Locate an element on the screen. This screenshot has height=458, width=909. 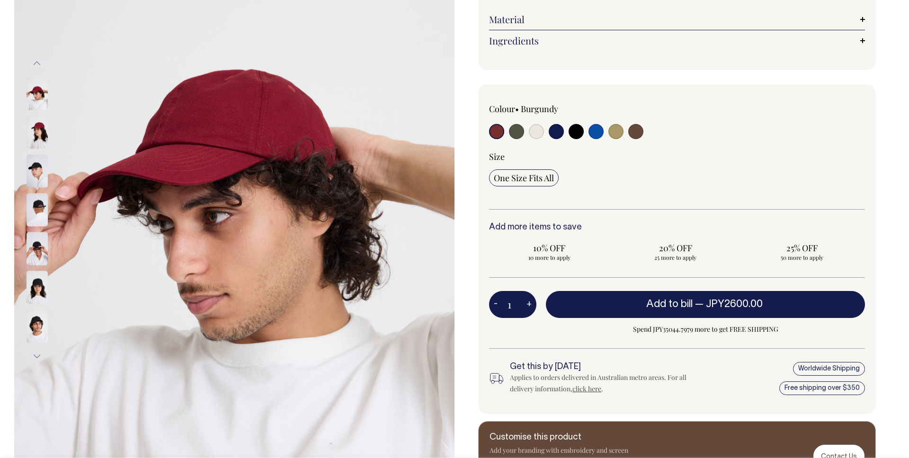
input: 20% OFF 25 more to apply is located at coordinates (676, 252).